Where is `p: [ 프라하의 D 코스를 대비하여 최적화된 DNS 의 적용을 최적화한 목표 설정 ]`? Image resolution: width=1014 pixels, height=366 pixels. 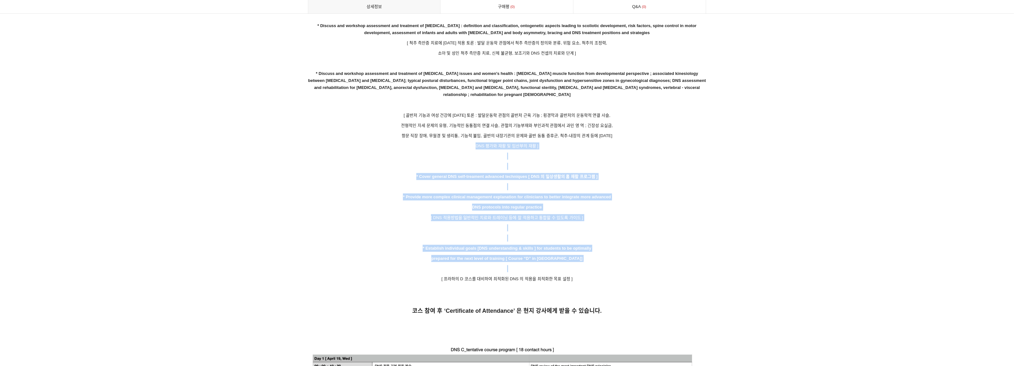
p: [ 프라하의 D 코스를 대비하여 최적화된 DNS 의 적용을 최적화한 목표 설정 ] is located at coordinates (507, 279).